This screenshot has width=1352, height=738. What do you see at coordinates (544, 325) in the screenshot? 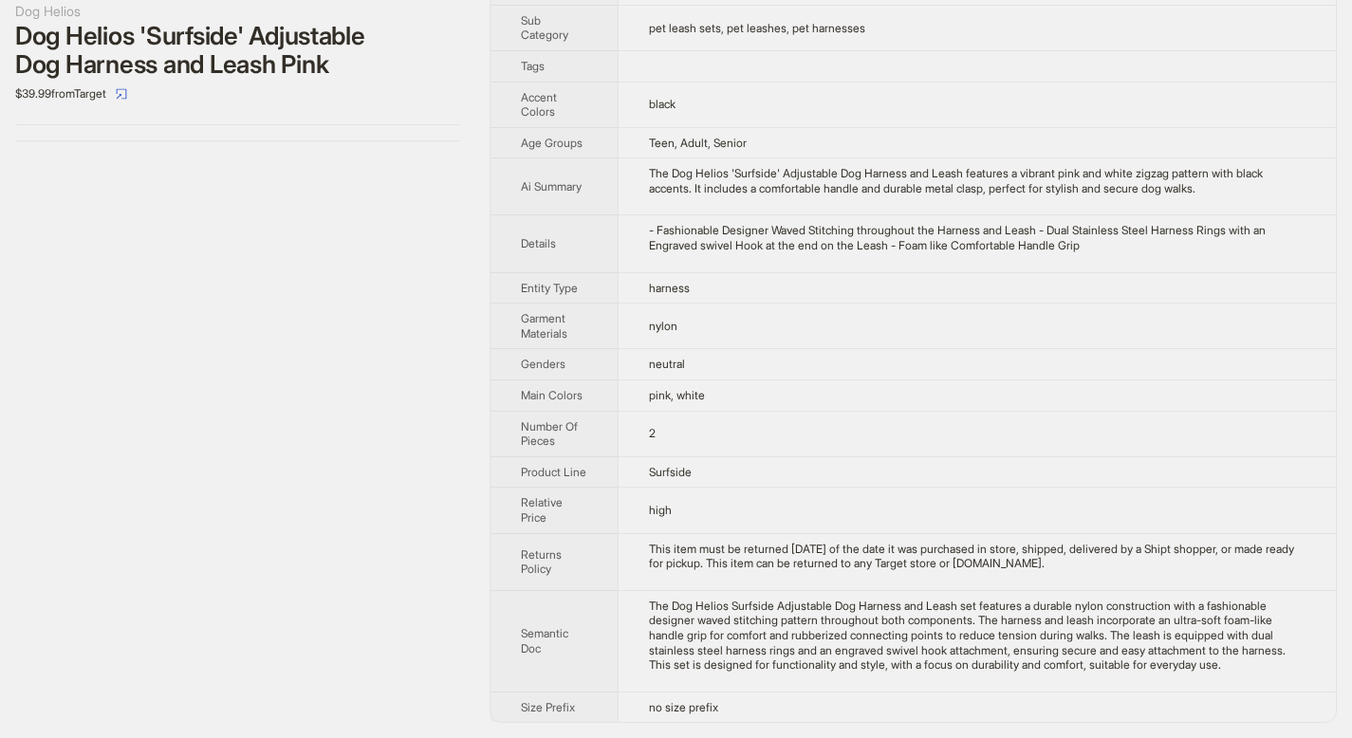
I see `span: Garment Materials` at bounding box center [544, 325].